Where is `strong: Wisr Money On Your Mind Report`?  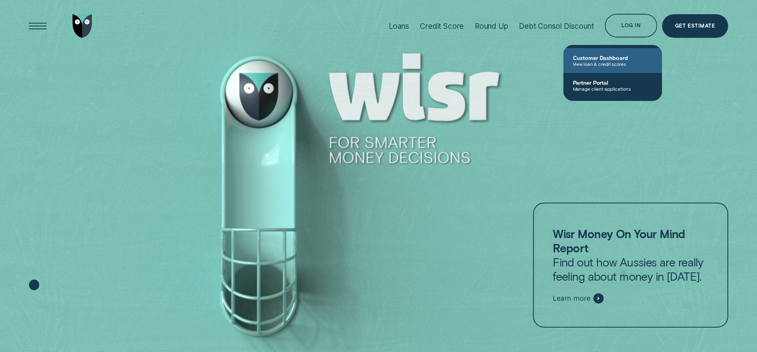 strong: Wisr Money On Your Mind Report is located at coordinates (619, 240).